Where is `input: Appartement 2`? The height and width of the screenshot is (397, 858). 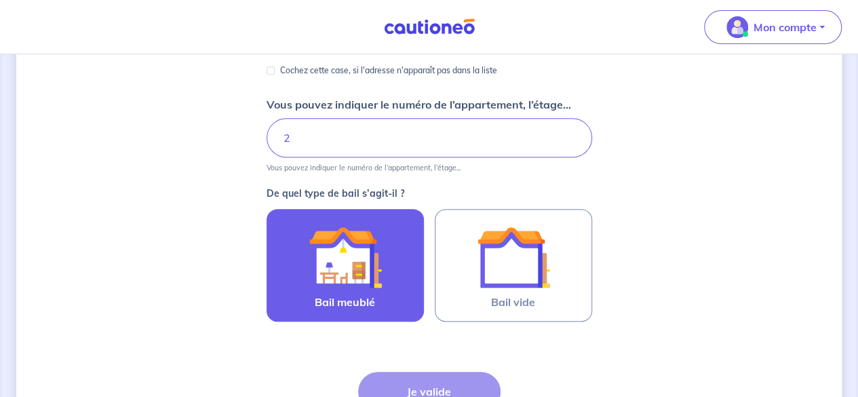 input: Appartement 2 is located at coordinates (429, 138).